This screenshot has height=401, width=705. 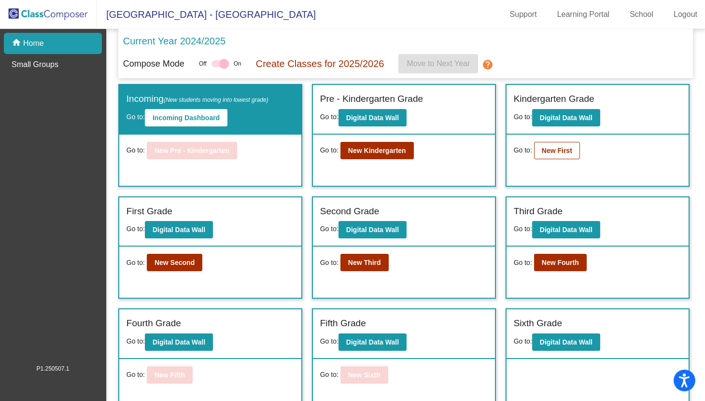 What do you see at coordinates (192, 151) in the screenshot?
I see `b: New Pre - Kindergarten` at bounding box center [192, 151].